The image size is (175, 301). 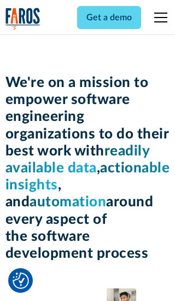 I want to click on div: menu, so click(x=159, y=18).